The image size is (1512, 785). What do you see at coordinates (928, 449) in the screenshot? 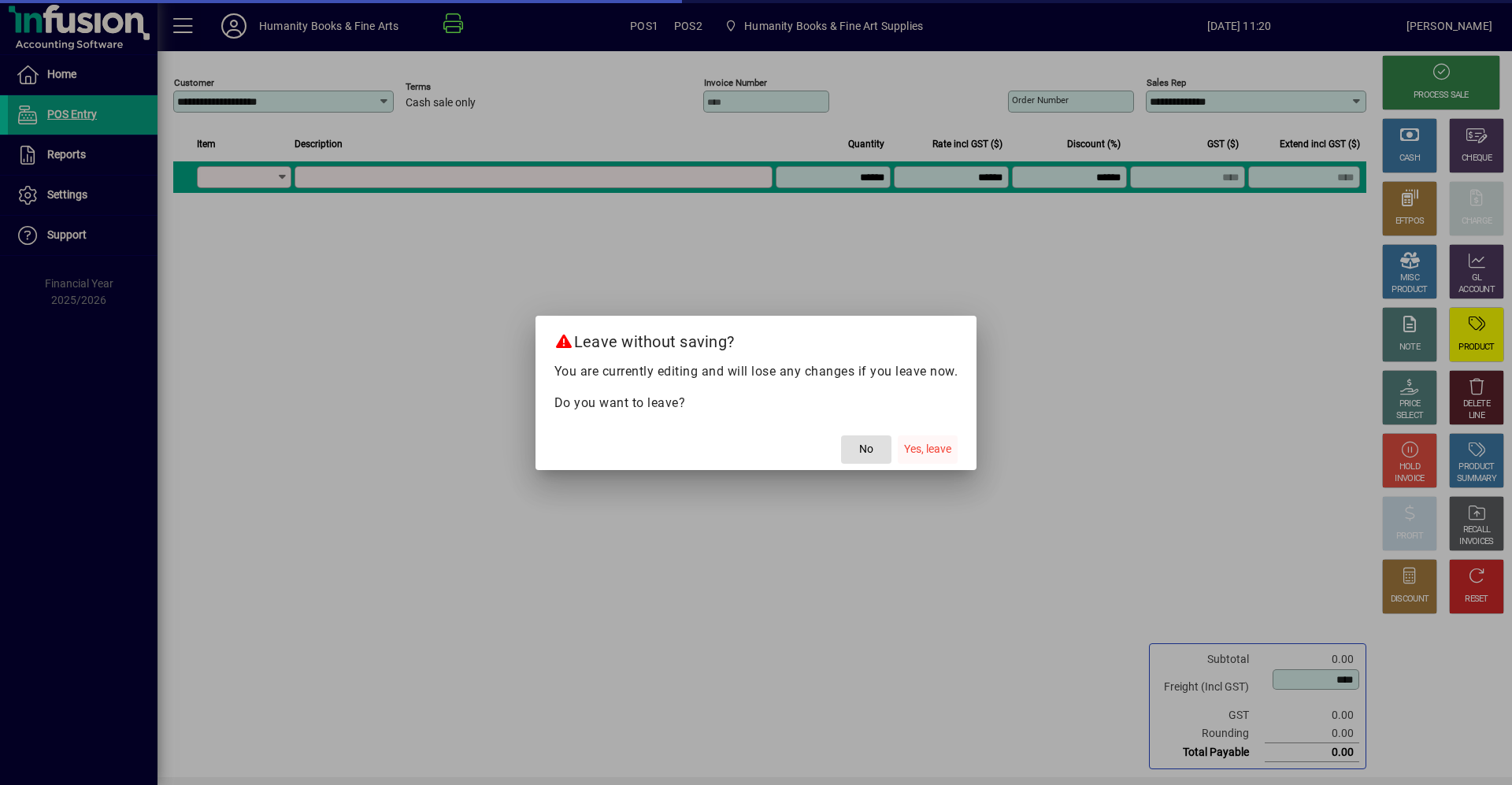
I see `span: Yes, leave` at bounding box center [928, 449].